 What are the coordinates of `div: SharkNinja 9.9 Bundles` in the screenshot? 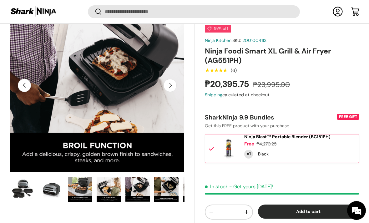 It's located at (270, 118).